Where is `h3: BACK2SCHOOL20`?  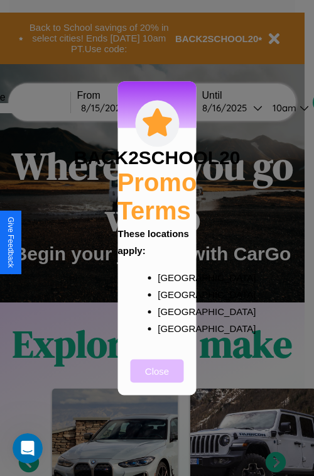
h3: BACK2SCHOOL20 is located at coordinates (157, 157).